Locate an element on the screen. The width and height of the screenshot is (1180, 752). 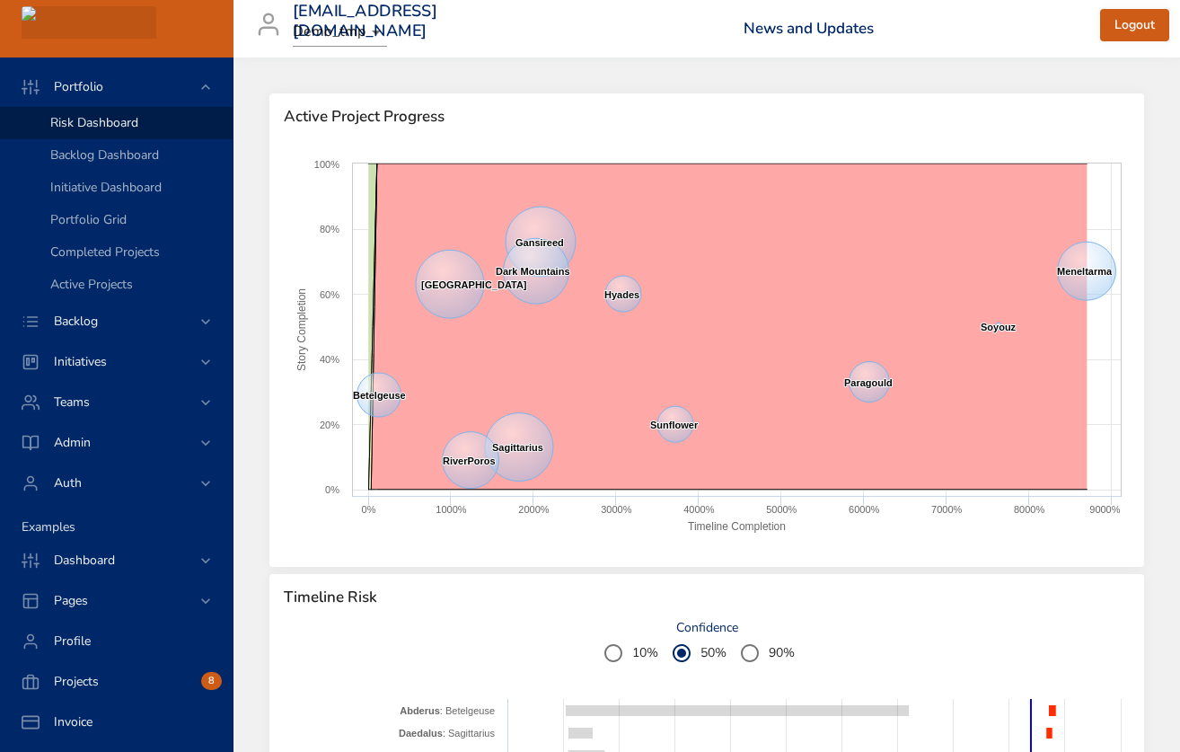
span: 10% is located at coordinates (645, 652).